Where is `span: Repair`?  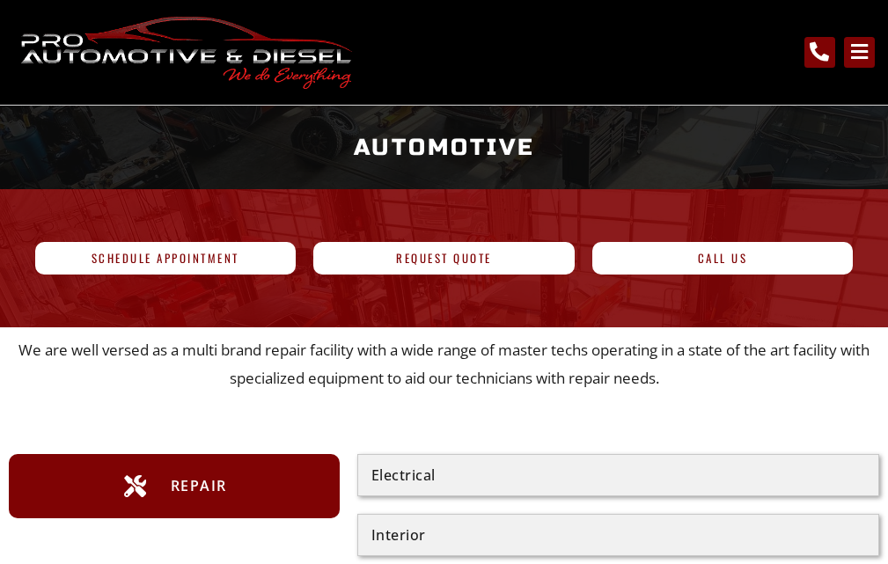
span: Repair is located at coordinates (196, 486).